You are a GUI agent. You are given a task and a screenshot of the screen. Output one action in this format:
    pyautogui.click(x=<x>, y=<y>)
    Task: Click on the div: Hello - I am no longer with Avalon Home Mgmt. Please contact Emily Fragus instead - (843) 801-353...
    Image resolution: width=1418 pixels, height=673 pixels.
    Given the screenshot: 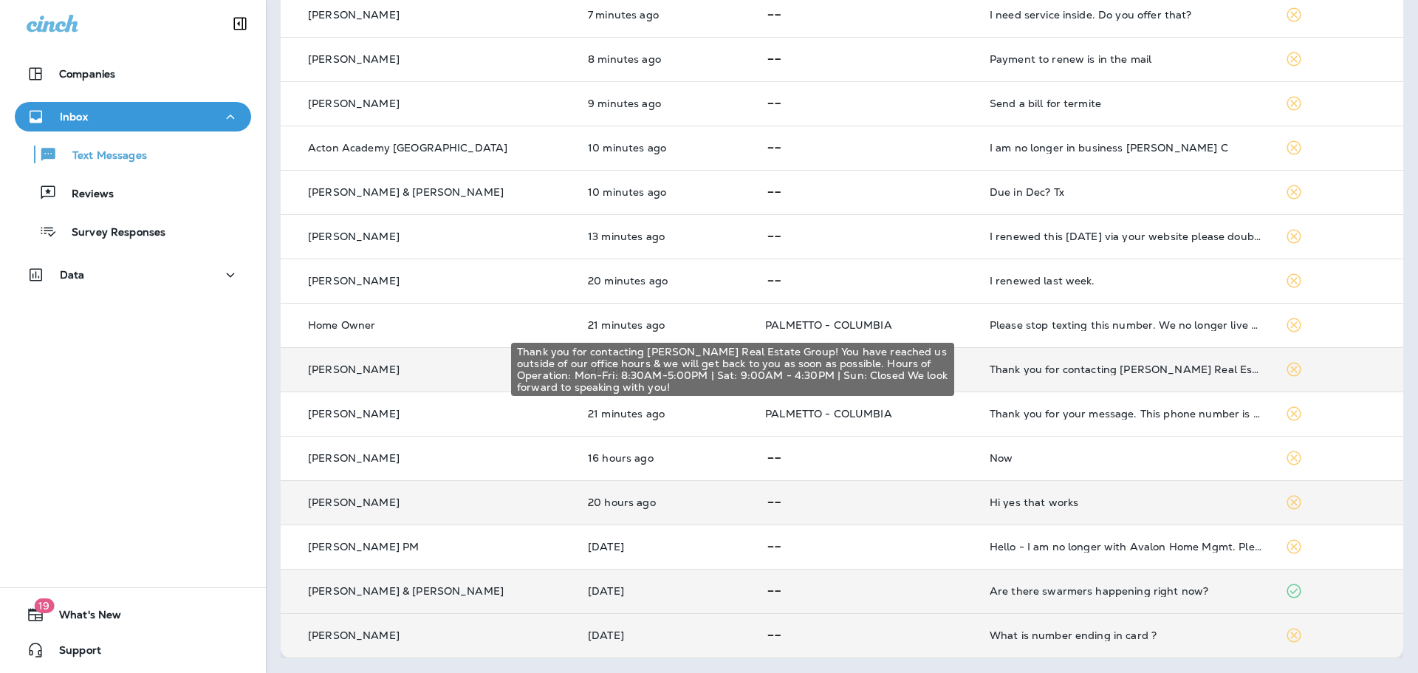 What is the action you would take?
    pyautogui.click(x=1126, y=547)
    